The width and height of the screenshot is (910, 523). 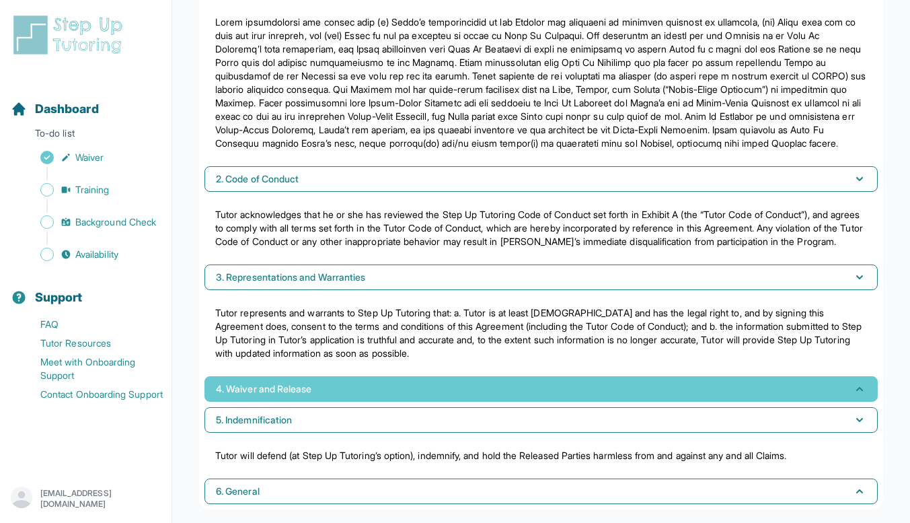 I want to click on span: Background Check, so click(x=116, y=222).